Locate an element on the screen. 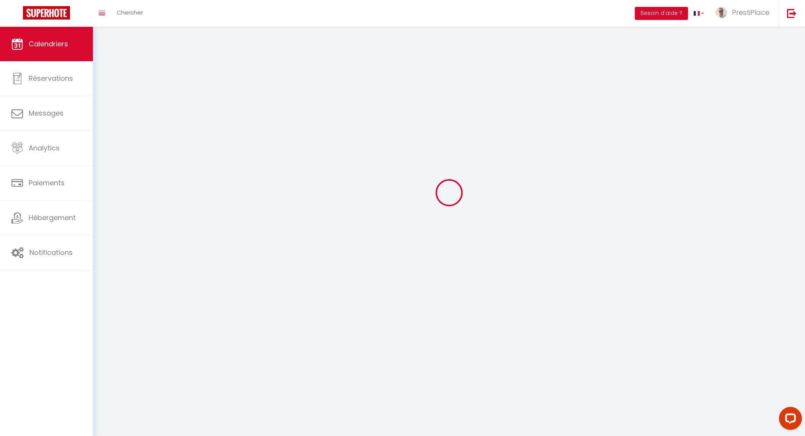  span: Hébergement is located at coordinates (52, 217).